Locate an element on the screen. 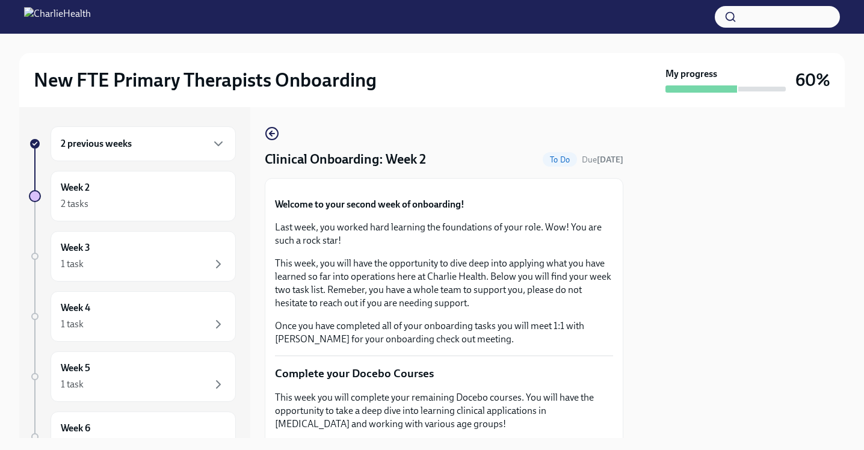 The image size is (864, 450). h6: Week 3 is located at coordinates (75, 248).